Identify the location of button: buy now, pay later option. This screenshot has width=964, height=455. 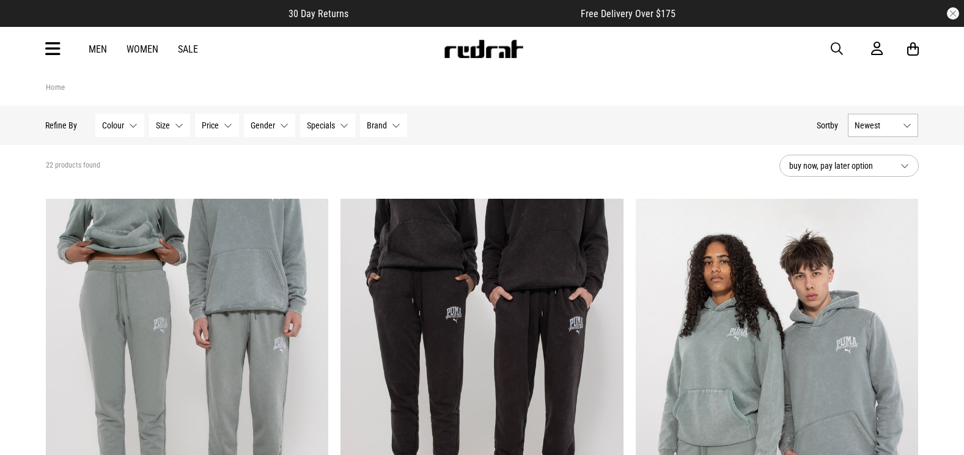
(849, 166).